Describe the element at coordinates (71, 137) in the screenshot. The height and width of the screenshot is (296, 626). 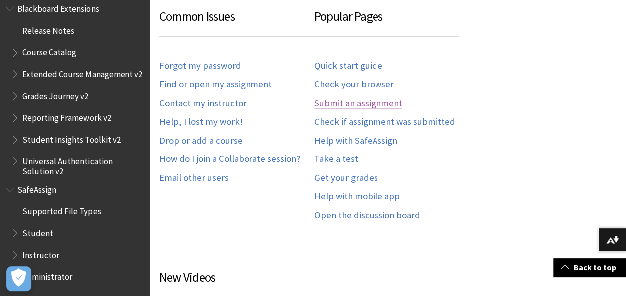
I see `span: Student Insights Toolkit v2` at that location.